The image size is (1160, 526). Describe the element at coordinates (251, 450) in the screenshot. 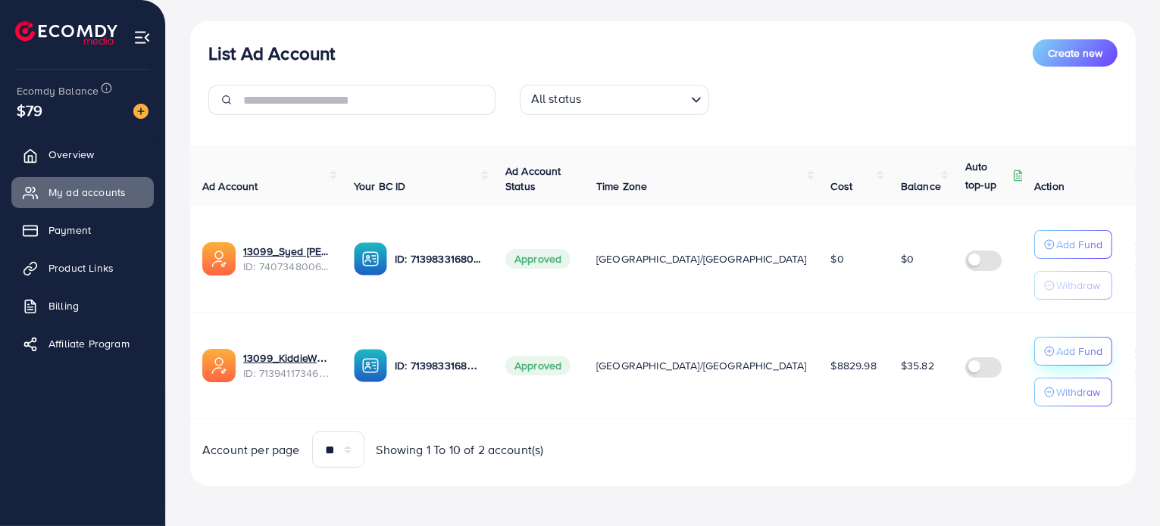

I see `span: Account per page` at that location.